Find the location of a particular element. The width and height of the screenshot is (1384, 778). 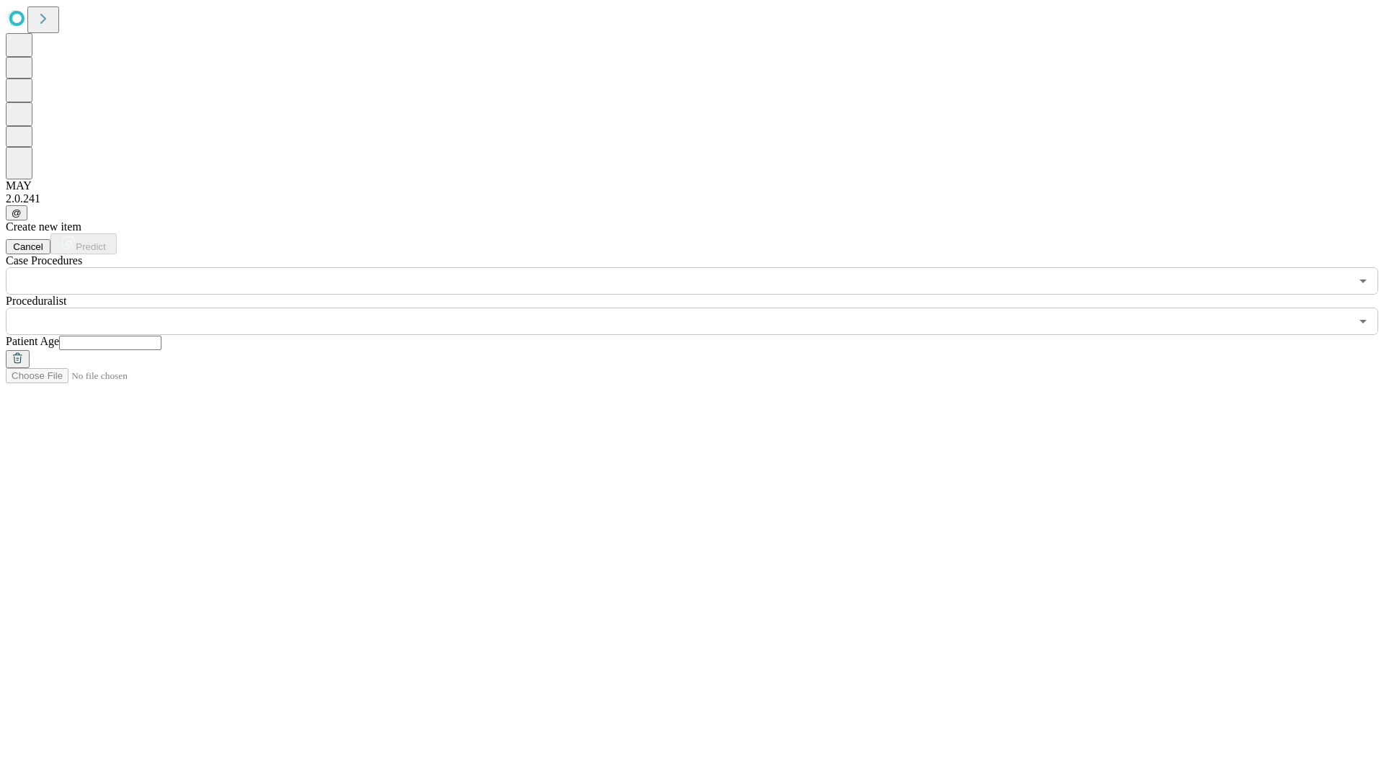

span: Scheduled Procedure is located at coordinates (44, 260).